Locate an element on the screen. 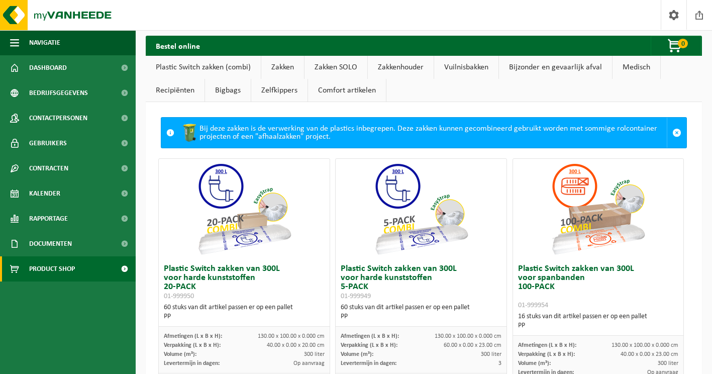 This screenshot has height=374, width=712. span: Rapportage is located at coordinates (48, 219).